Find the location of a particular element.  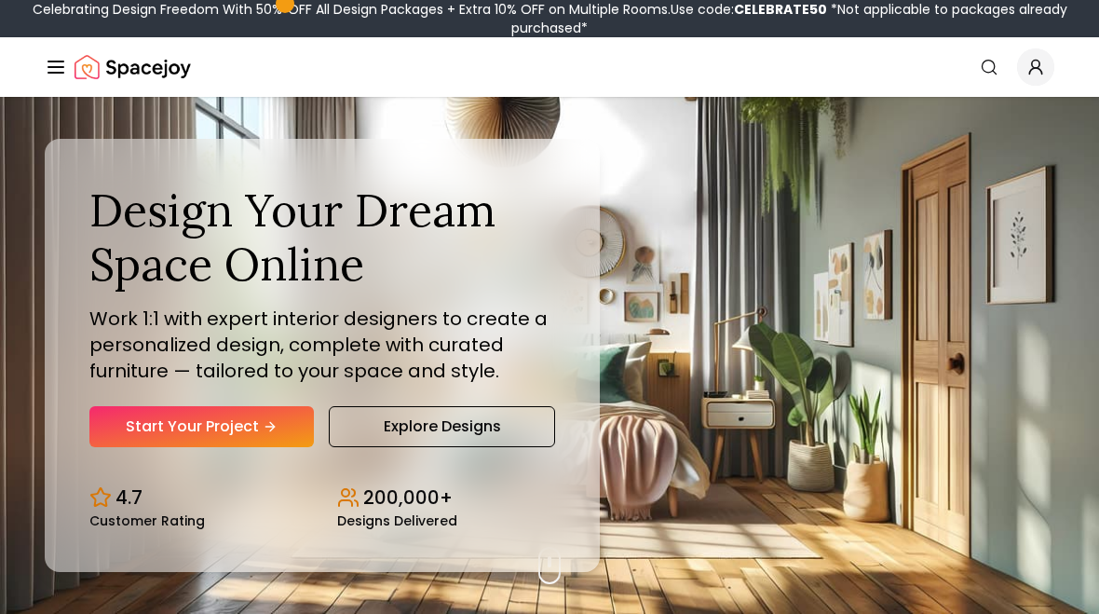

p: Work 1:1 with expert interior designers to create a personalized design, complete with curated fu... is located at coordinates (322, 345).